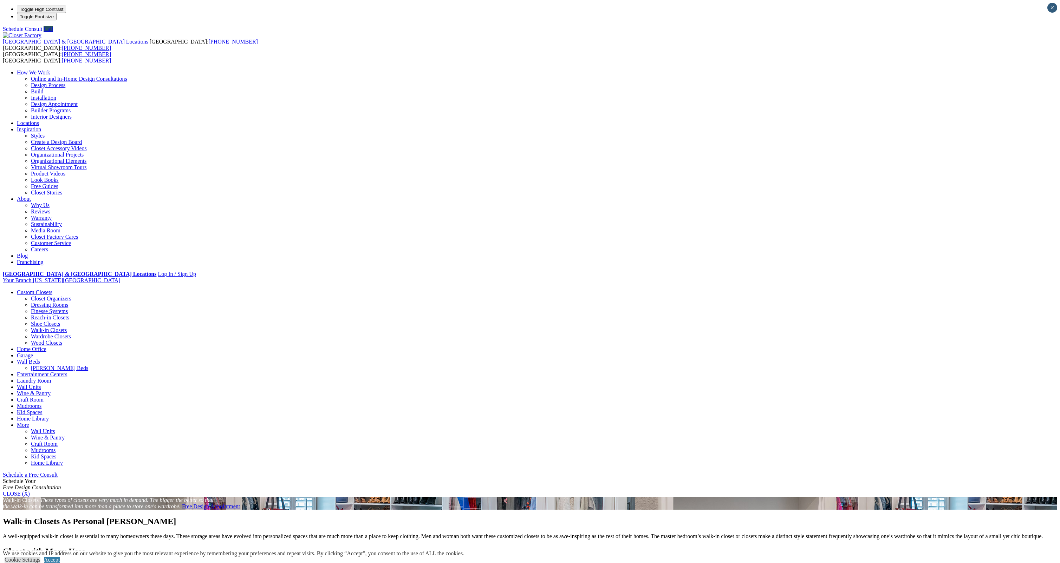 This screenshot has height=563, width=1060. Describe the element at coordinates (45, 324) in the screenshot. I see `a: Shoe Closets` at that location.